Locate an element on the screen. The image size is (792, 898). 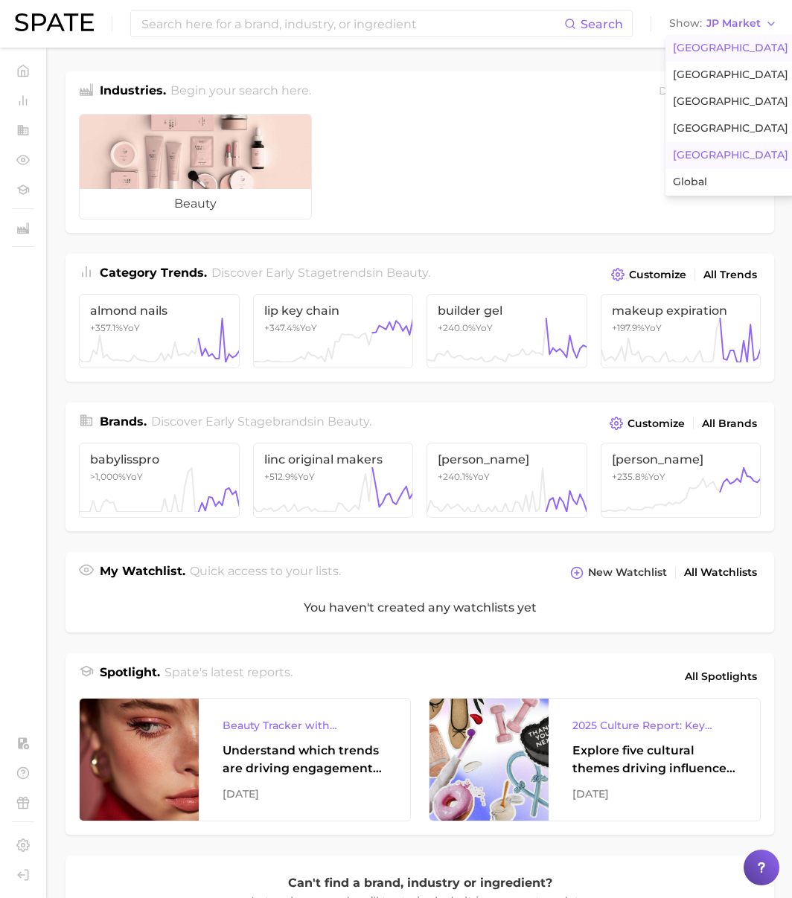
h2: Quick access to your lists. is located at coordinates (265, 573).